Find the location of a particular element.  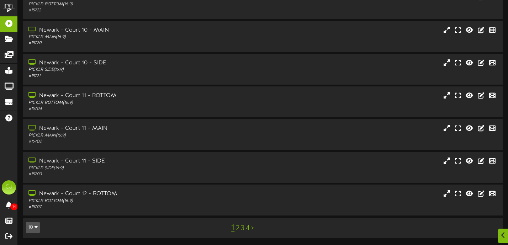

div: Newark - Court 11 - MAIN is located at coordinates (123, 129).